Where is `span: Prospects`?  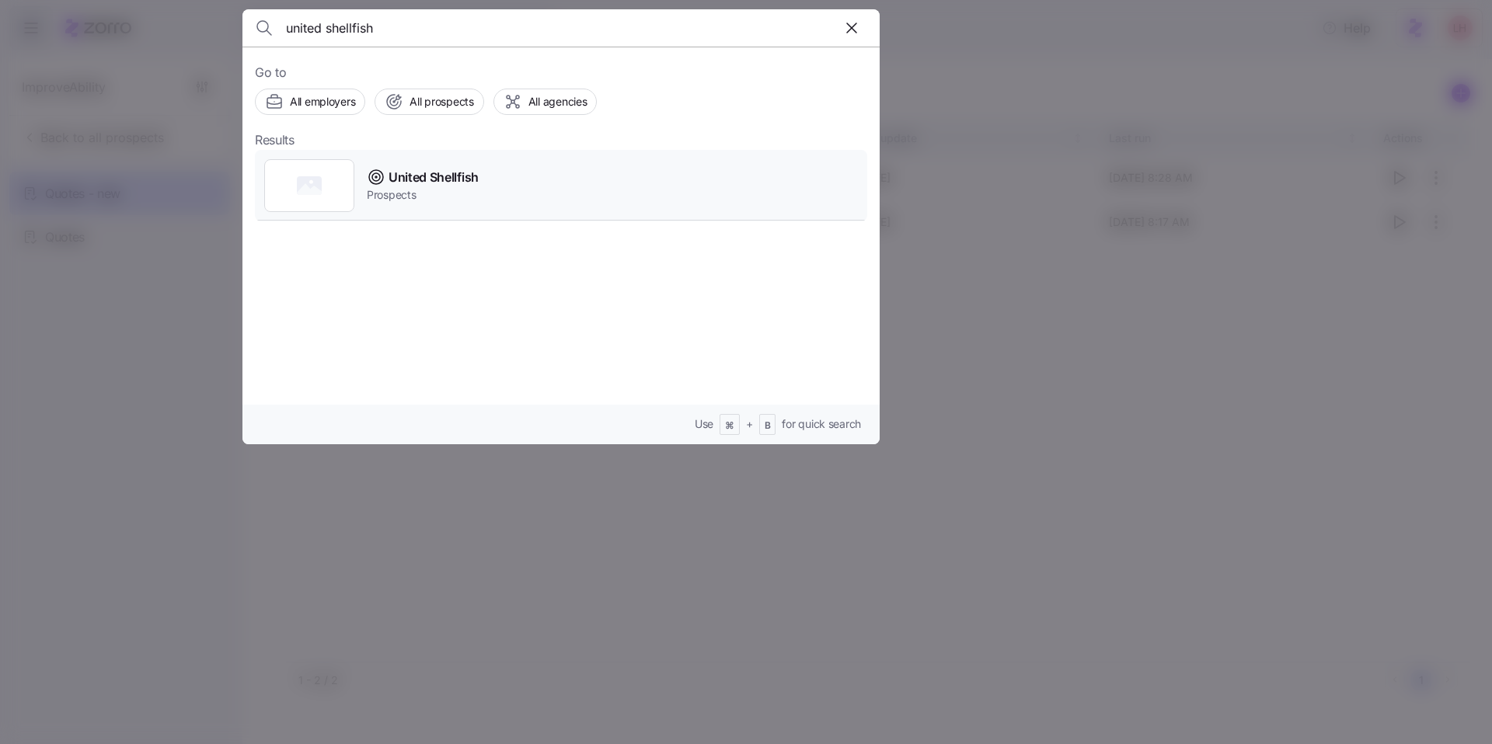 span: Prospects is located at coordinates (423, 195).